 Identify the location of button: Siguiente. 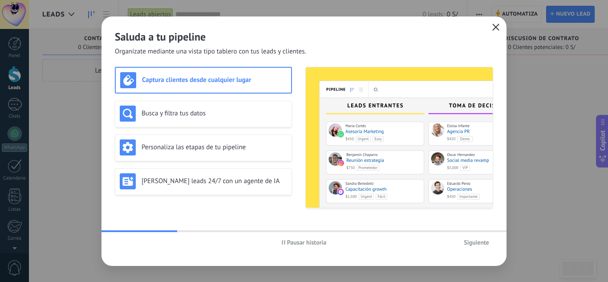
(476, 242).